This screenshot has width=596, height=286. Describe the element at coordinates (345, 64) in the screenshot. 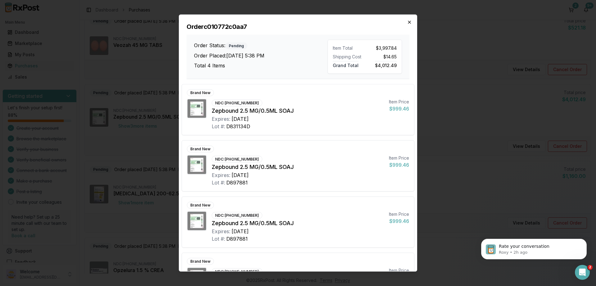

I see `span: Grand Total` at that location.